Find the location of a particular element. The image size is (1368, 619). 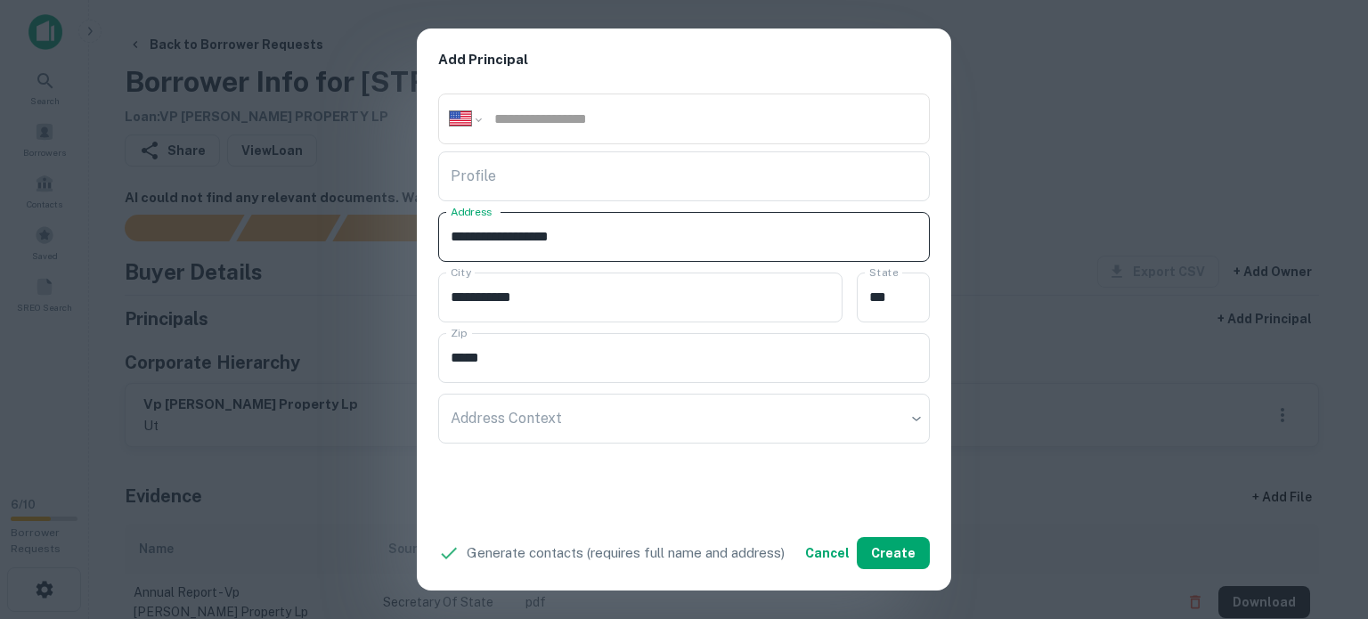

p: Generate contacts (requires full name and address) is located at coordinates (625, 553).